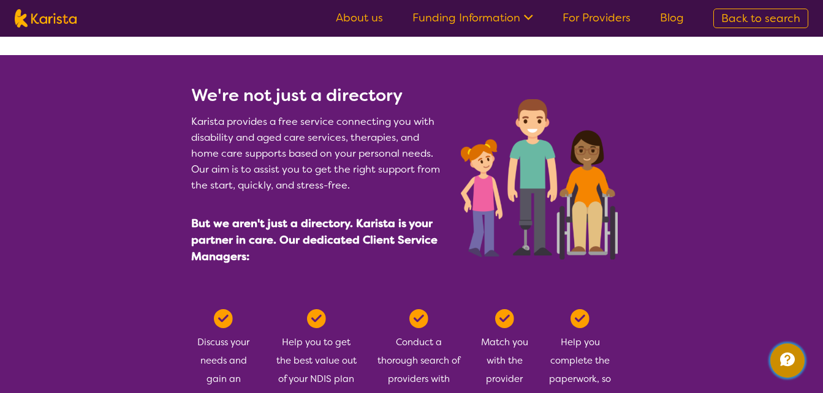  What do you see at coordinates (787, 361) in the screenshot?
I see `button: Channel Menu` at bounding box center [787, 361].